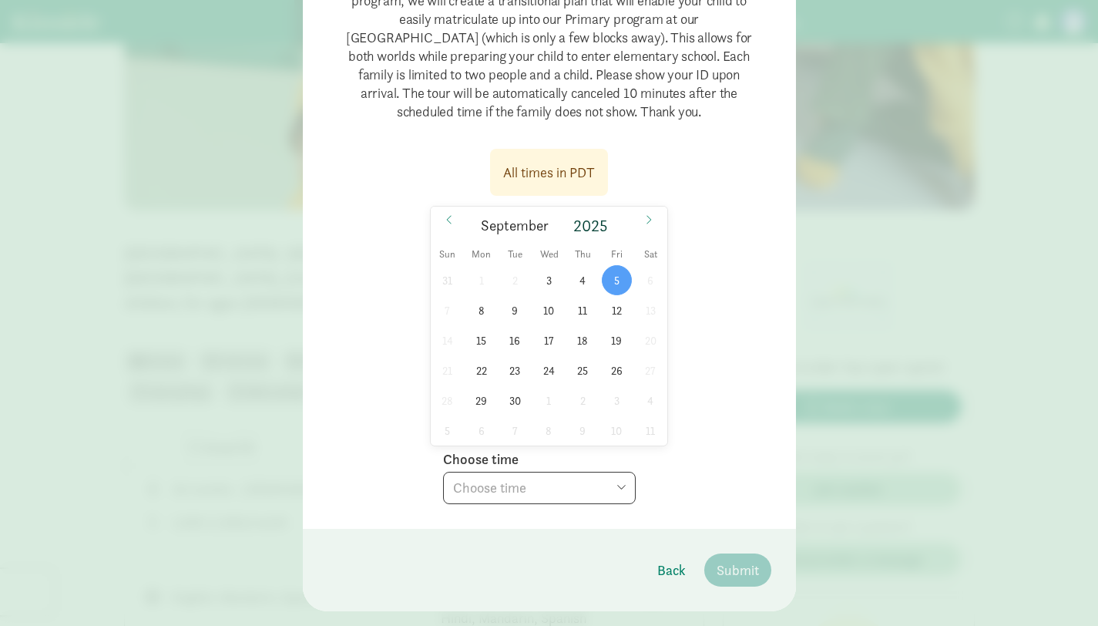 Image resolution: width=1098 pixels, height=626 pixels. I want to click on label: Choose time, so click(481, 459).